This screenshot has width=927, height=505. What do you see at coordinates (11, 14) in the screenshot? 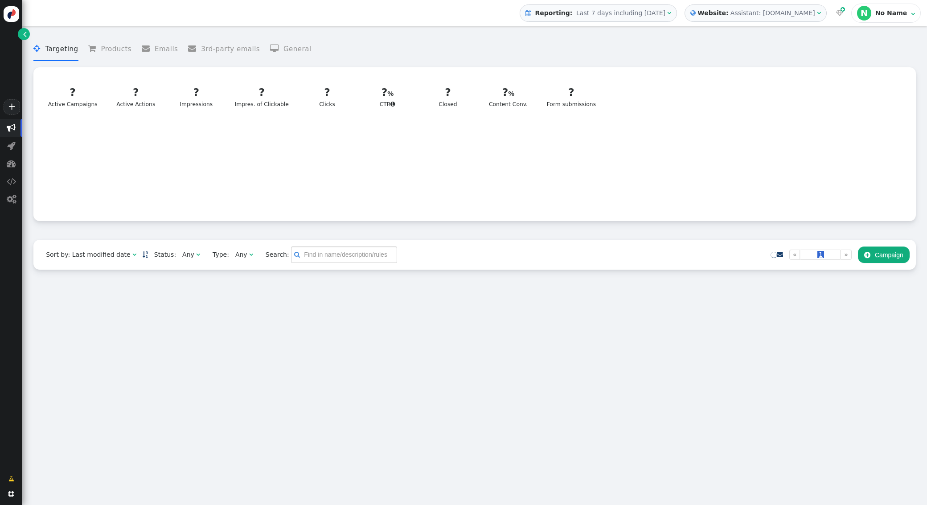
I see `img: logo-icon.svg` at bounding box center [11, 14].